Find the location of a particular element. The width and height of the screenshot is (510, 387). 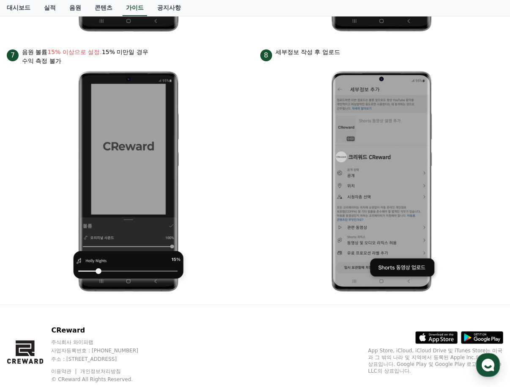

img: 8.png is located at coordinates (382, 181).